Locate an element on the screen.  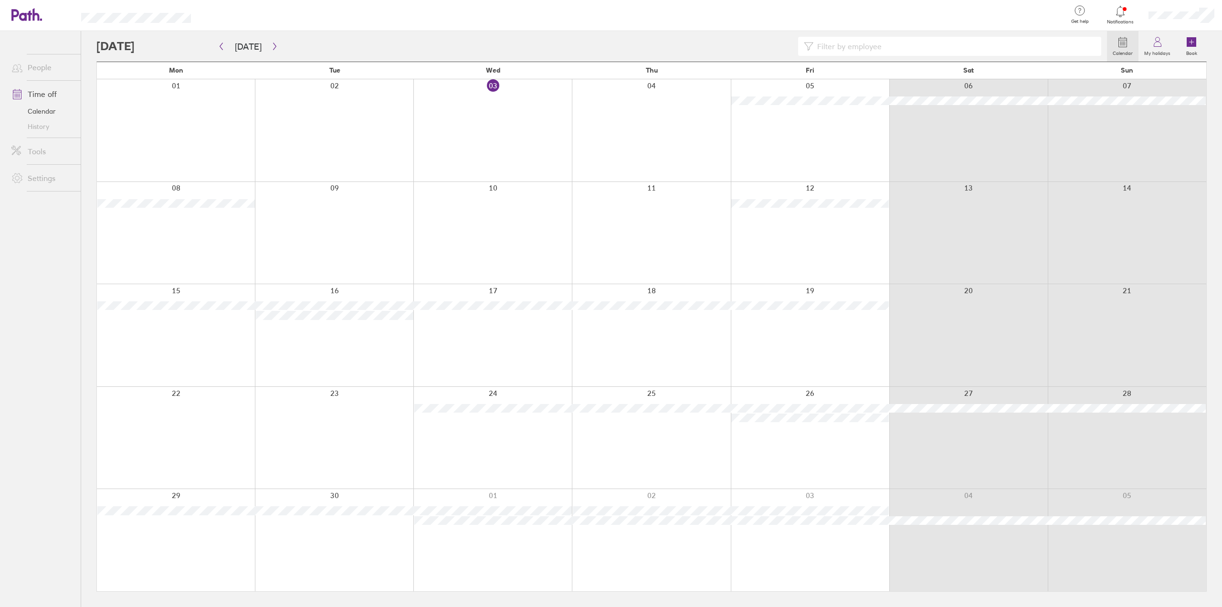
a: History is located at coordinates (42, 127).